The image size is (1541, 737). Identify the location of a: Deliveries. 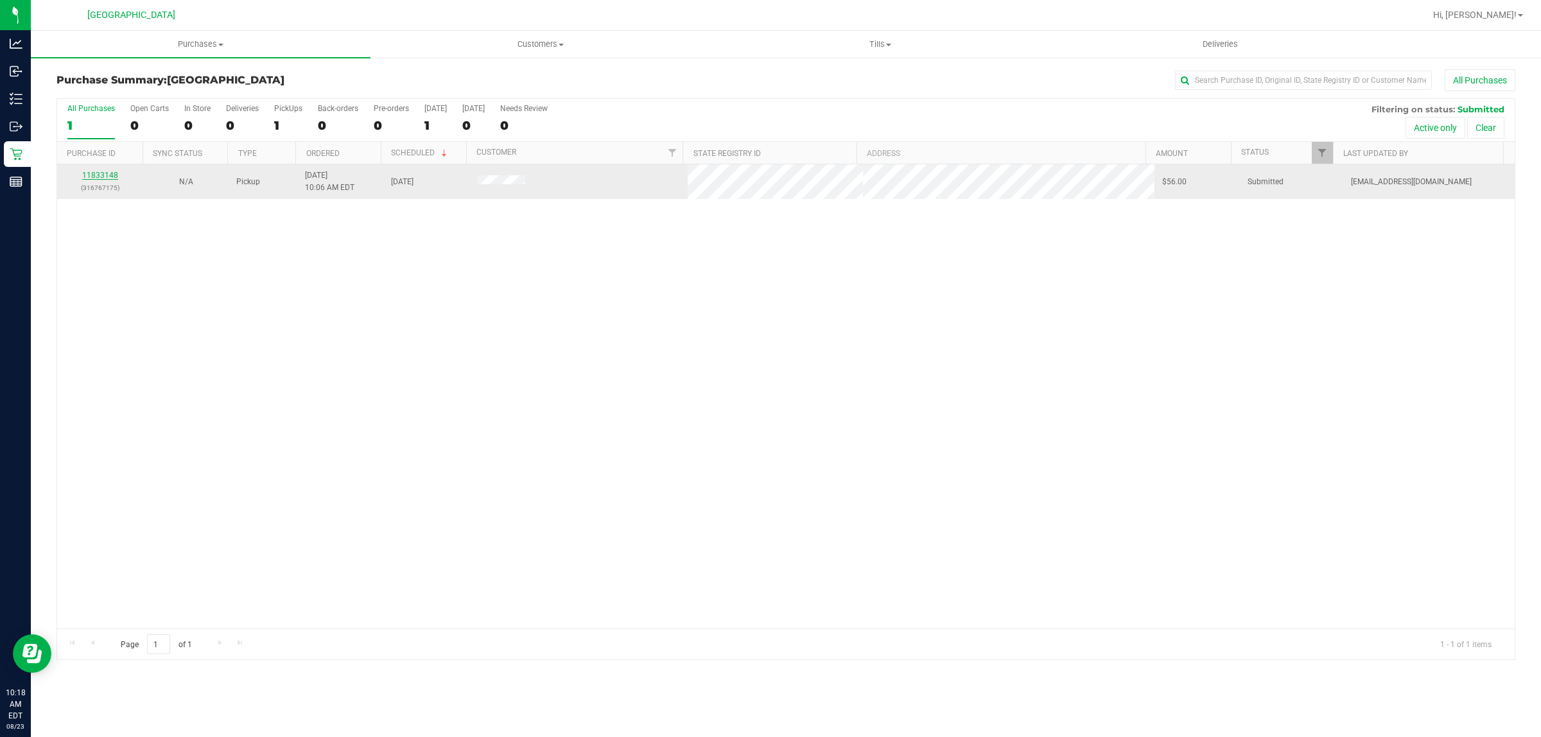
(1220, 44).